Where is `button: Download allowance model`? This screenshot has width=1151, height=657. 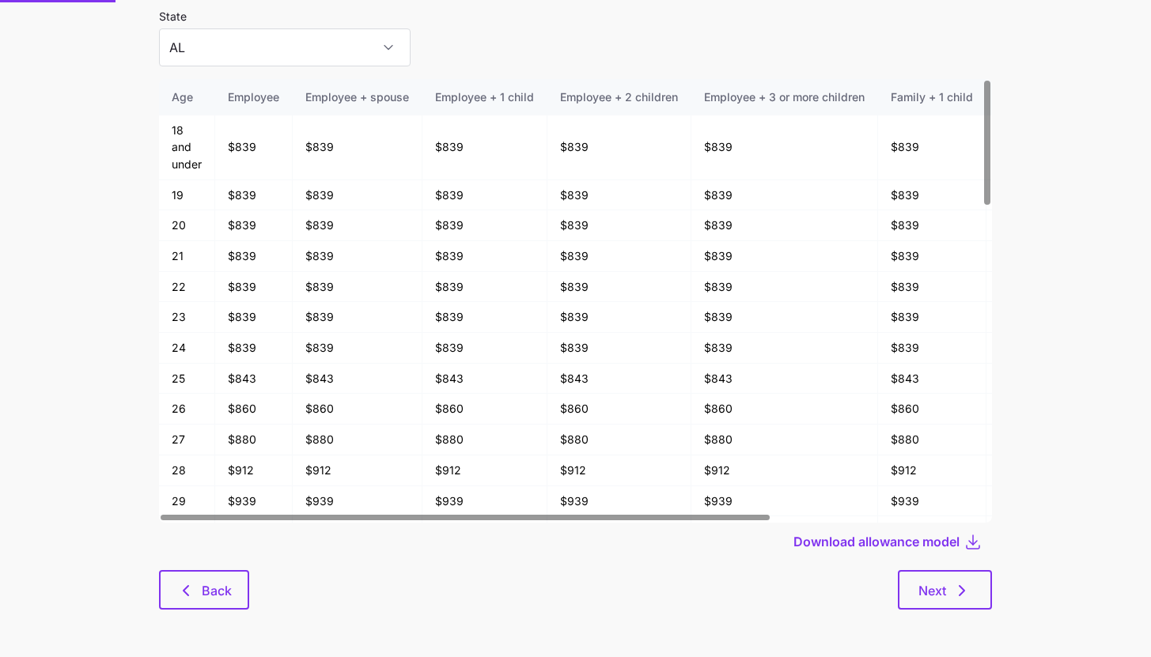 button: Download allowance model is located at coordinates (878, 542).